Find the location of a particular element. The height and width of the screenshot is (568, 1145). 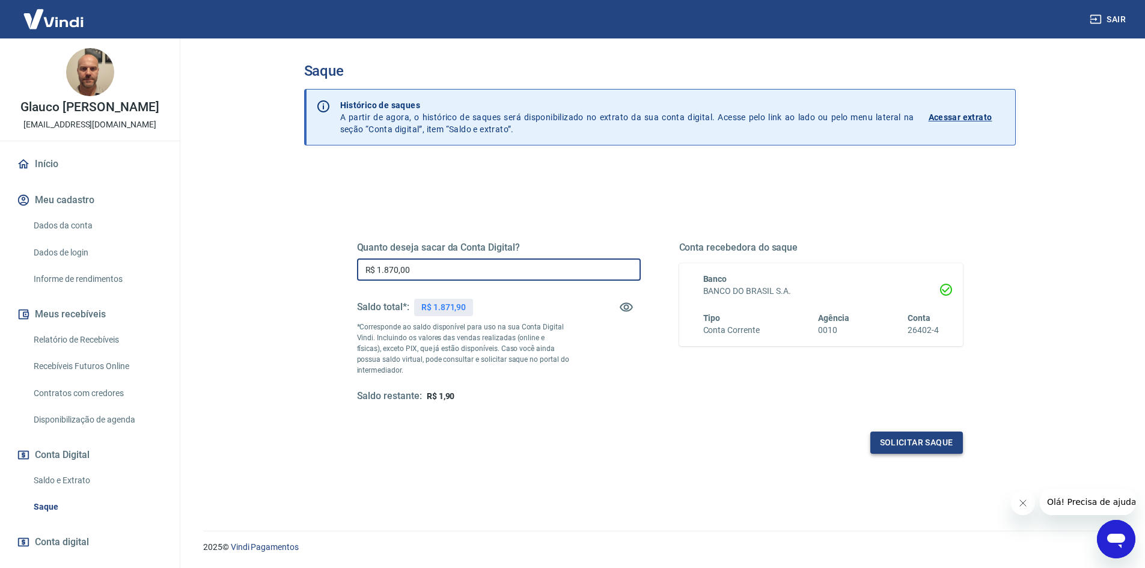

span: Tipo is located at coordinates (712, 318).